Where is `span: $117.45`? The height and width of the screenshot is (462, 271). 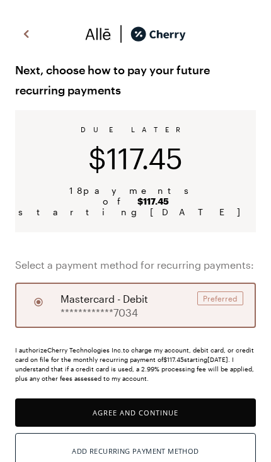 span: $117.45 is located at coordinates (135, 158).